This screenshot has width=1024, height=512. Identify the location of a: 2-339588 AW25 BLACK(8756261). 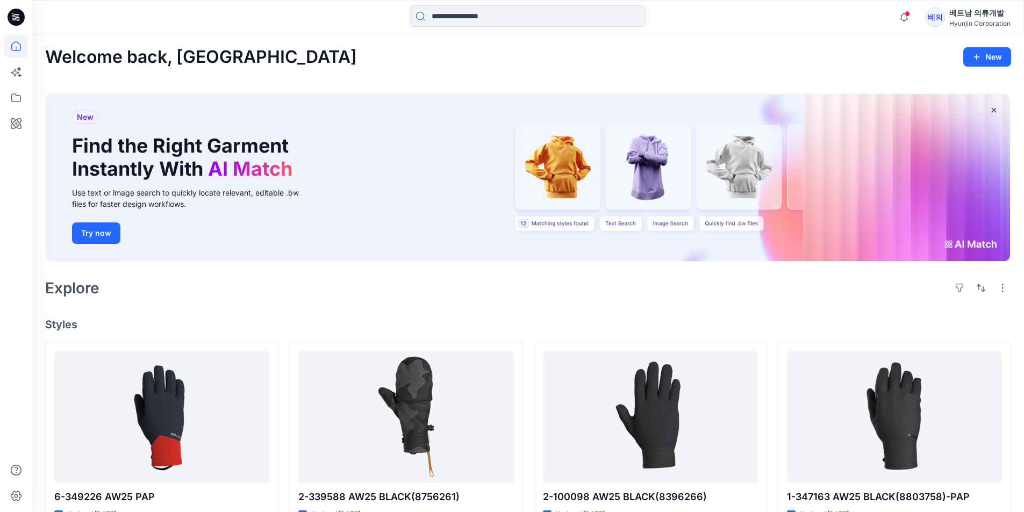
(406, 417).